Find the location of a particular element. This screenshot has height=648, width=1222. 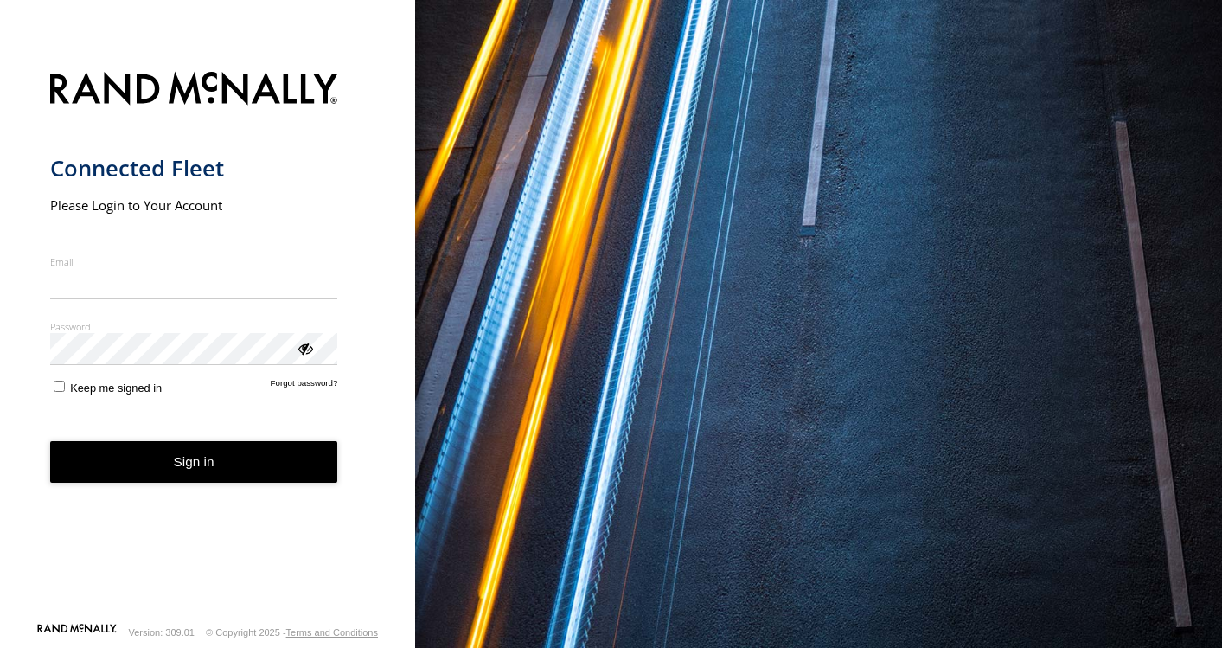

div: Version: 309.01 is located at coordinates (162, 632).